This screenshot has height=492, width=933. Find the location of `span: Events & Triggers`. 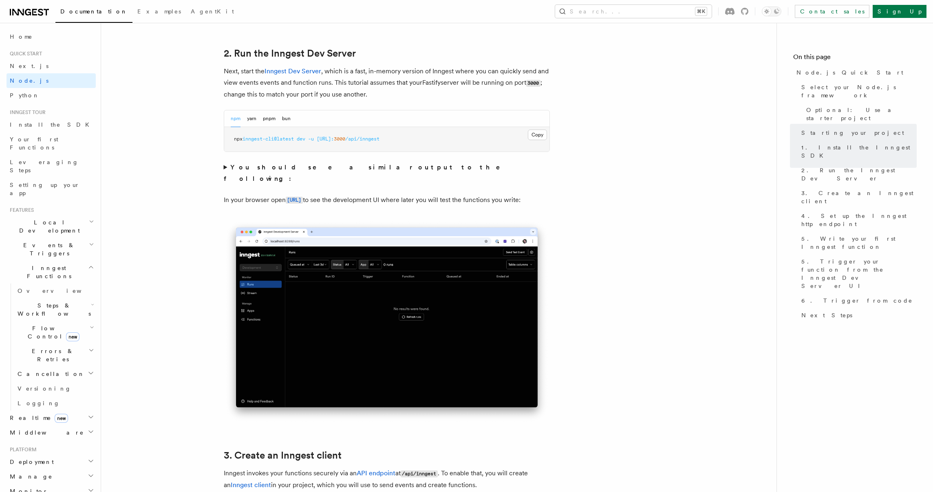

span: Events & Triggers is located at coordinates (48, 249).